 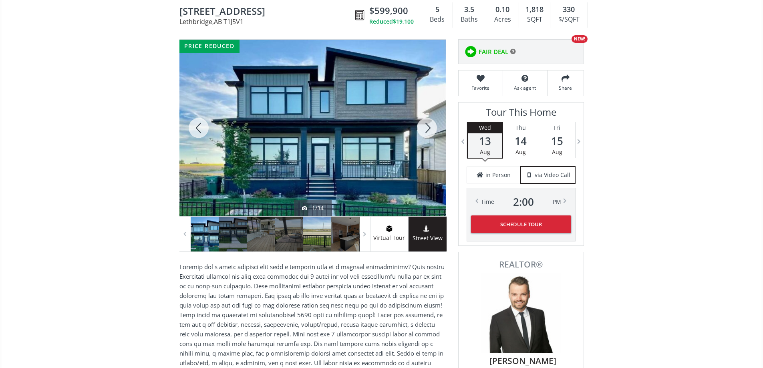 What do you see at coordinates (580, 39) in the screenshot?
I see `div: NEW!` at bounding box center [580, 39].